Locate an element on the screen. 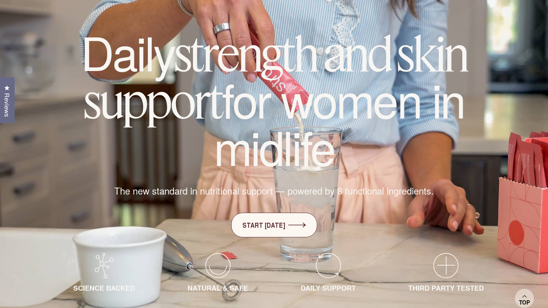  em: strength and skin support is located at coordinates (275, 78).